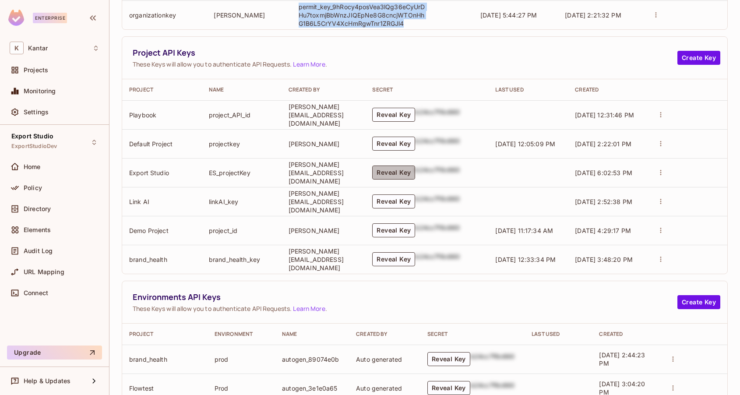 This screenshot has width=740, height=395. Describe the element at coordinates (242, 230) in the screenshot. I see `td: project_id` at that location.